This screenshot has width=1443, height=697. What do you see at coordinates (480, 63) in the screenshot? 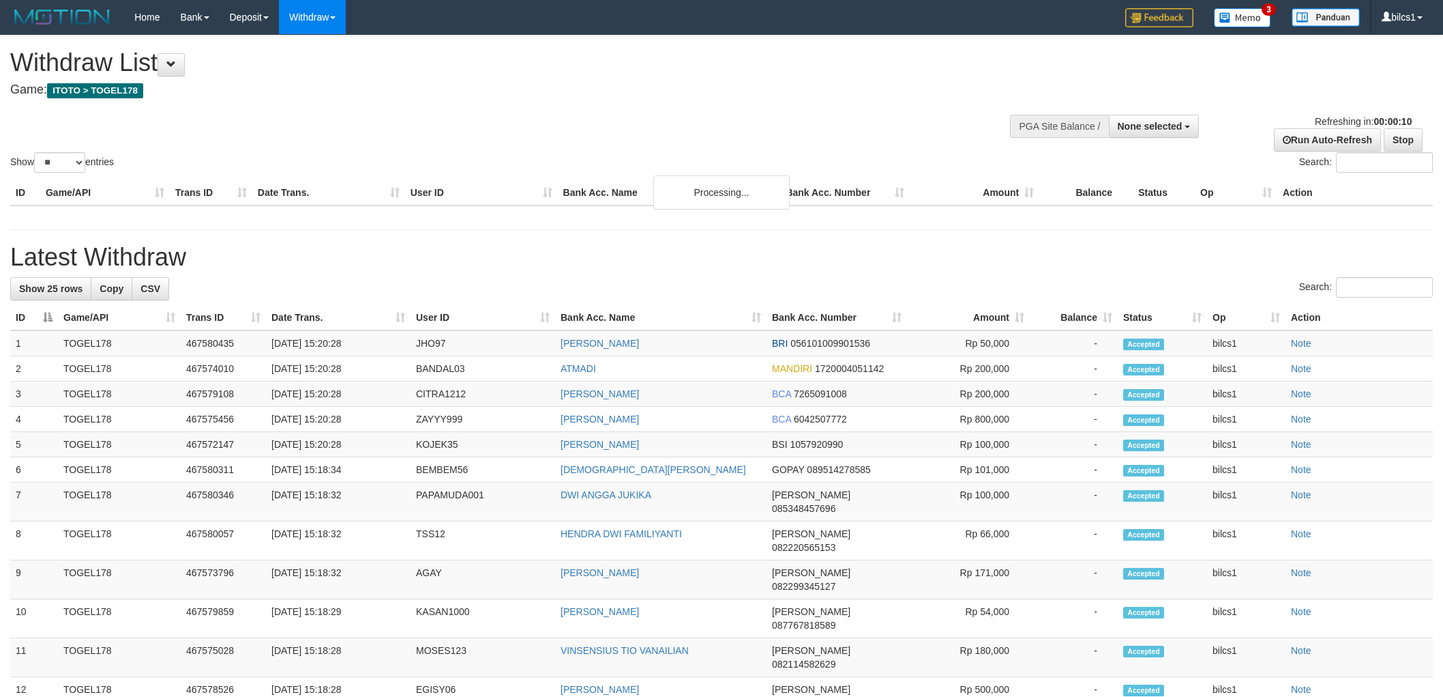
I see `h1: Withdraw List` at bounding box center [480, 63].